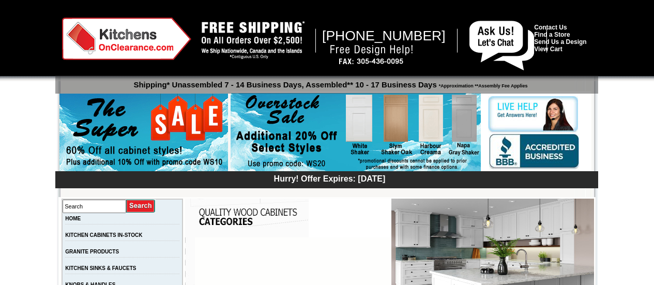  I want to click on img: Kitchens on Clearance Logo, so click(127, 39).